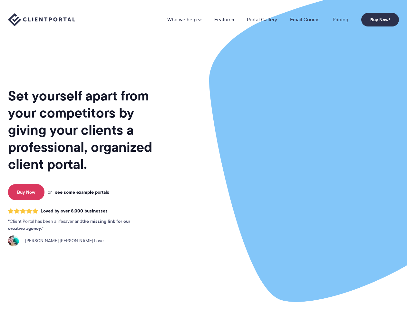 This screenshot has width=407, height=310. What do you see at coordinates (224, 20) in the screenshot?
I see `a: Features` at bounding box center [224, 20].